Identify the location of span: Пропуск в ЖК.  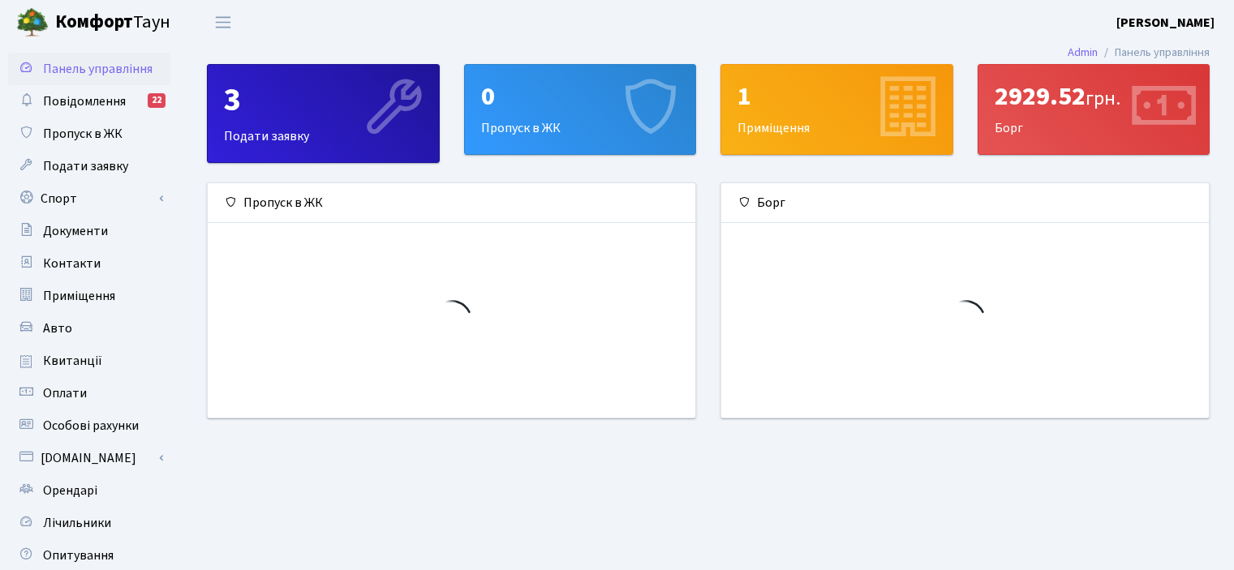
(83, 134).